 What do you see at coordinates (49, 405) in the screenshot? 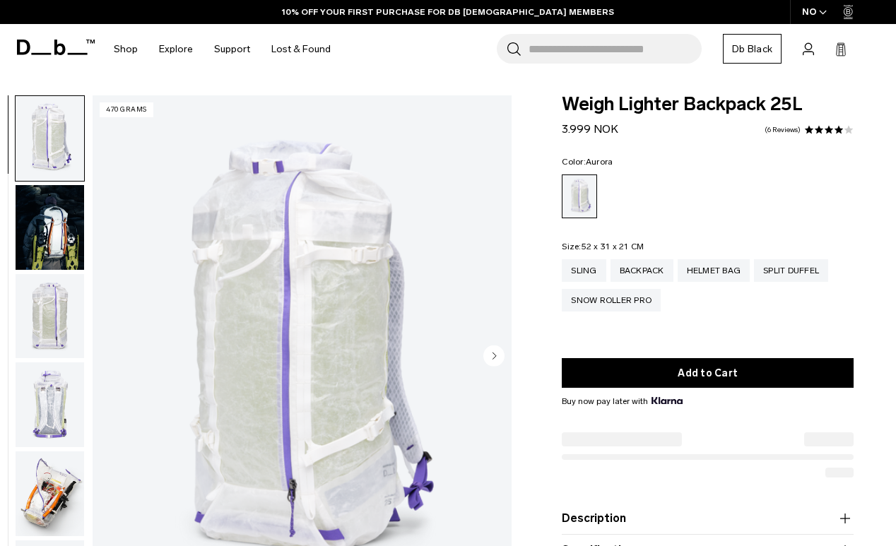
I see `img: Weigh_Lighter_Backpack_25L_3.png` at bounding box center [49, 405].